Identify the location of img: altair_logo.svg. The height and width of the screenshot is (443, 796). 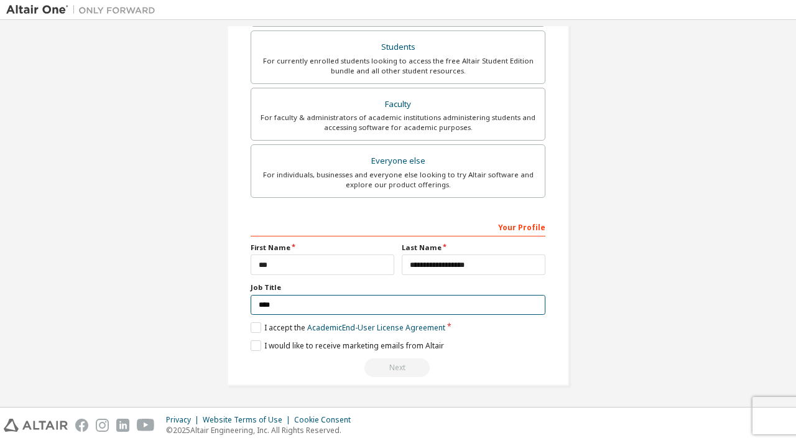
(35, 425).